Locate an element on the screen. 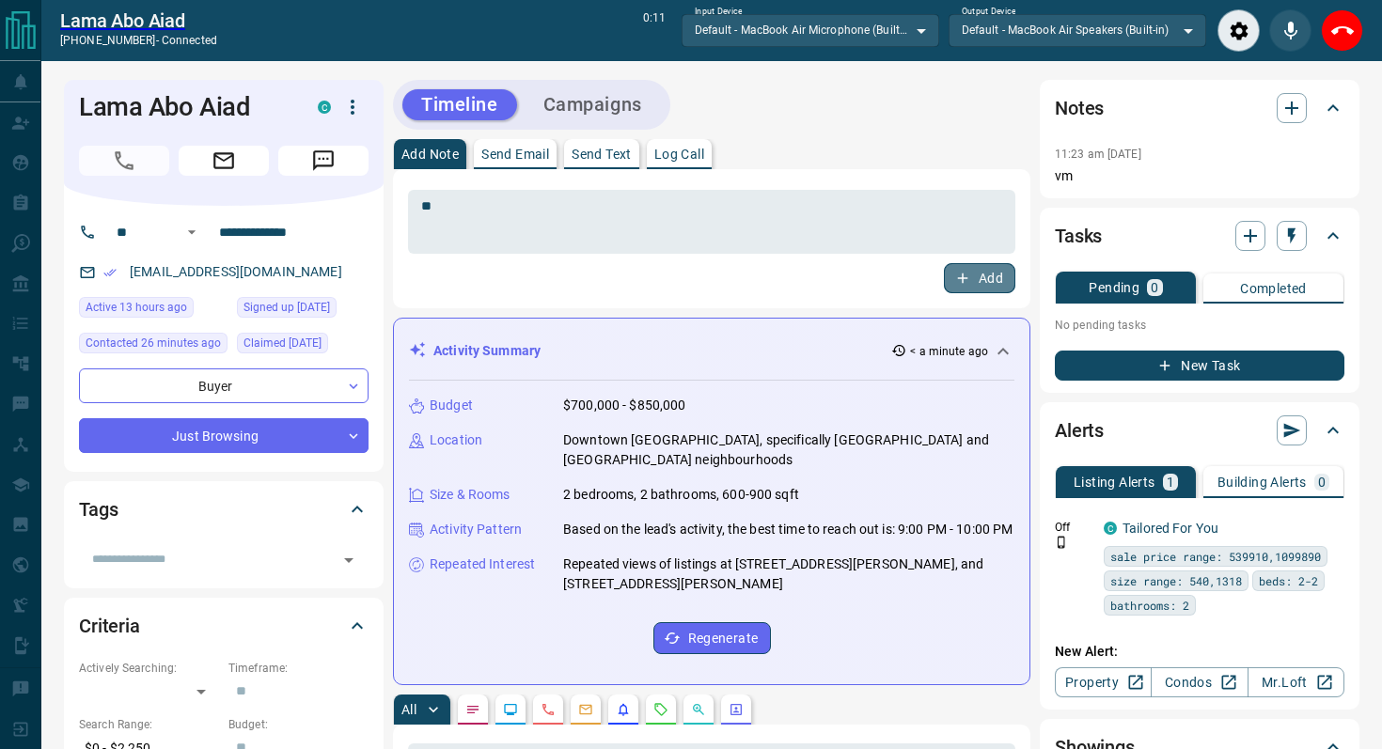 The image size is (1382, 749). p: Listing Alerts is located at coordinates (1114, 482).